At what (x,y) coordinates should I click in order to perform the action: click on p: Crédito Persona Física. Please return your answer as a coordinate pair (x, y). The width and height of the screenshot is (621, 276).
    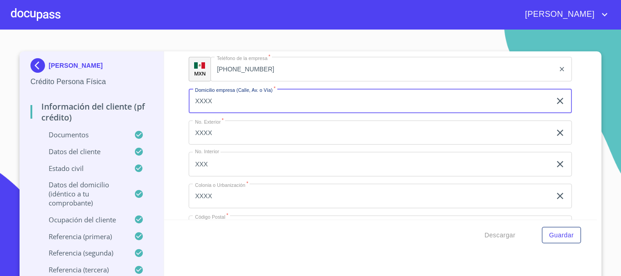
    Looking at the image, I should click on (91, 82).